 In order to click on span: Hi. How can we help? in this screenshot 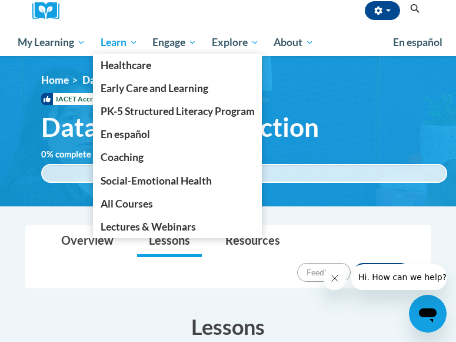, I will do `click(51, 13)`.